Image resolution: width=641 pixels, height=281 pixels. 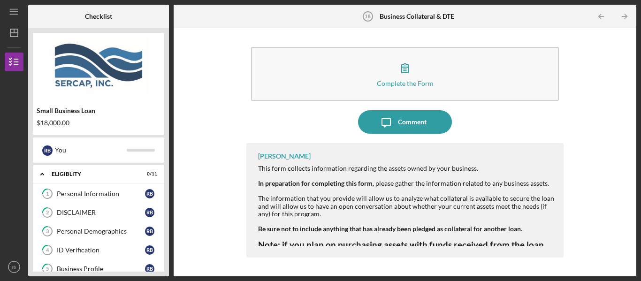 What do you see at coordinates (367, 16) in the screenshot?
I see `tspan: 18` at bounding box center [367, 16].